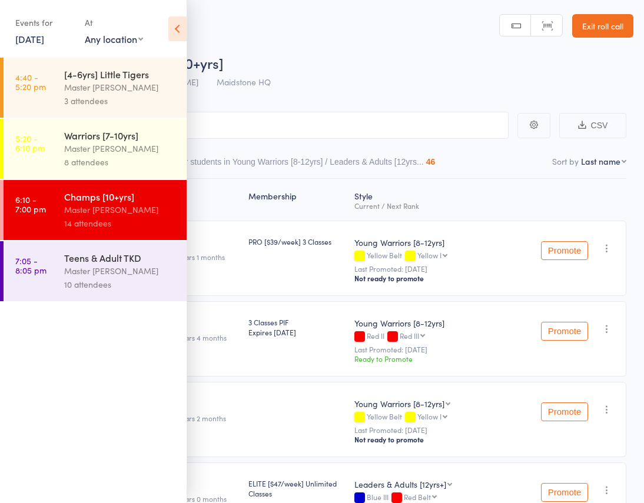 Image resolution: width=644 pixels, height=503 pixels. What do you see at coordinates (31, 204) in the screenshot?
I see `time: 6:10 - 7:00 pm` at bounding box center [31, 204].